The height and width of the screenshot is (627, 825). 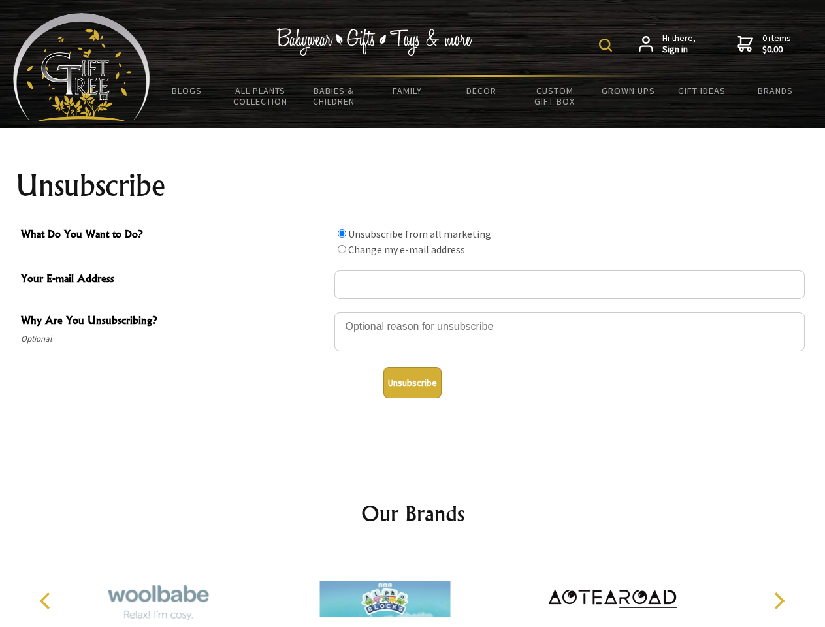 I want to click on h1: Unsubscribe, so click(x=413, y=185).